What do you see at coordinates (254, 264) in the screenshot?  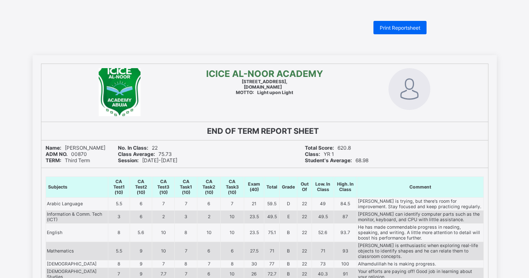 I see `td: 30` at bounding box center [254, 264].